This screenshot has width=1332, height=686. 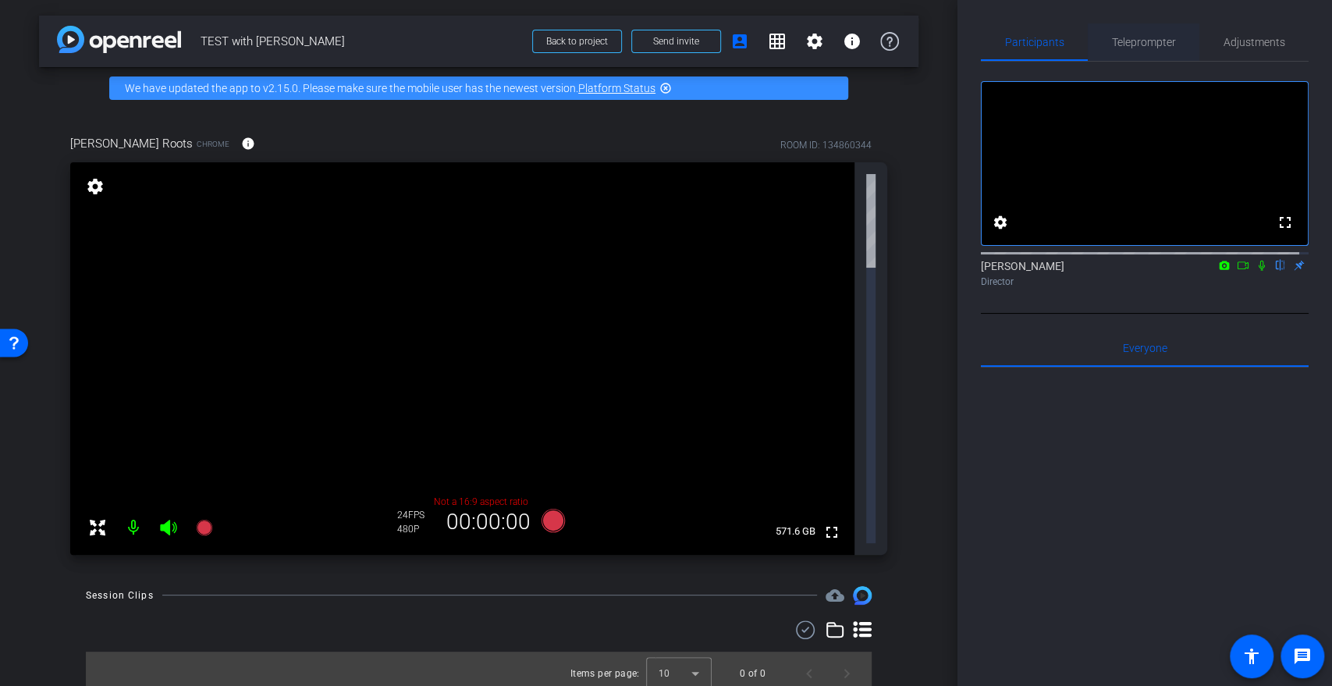 What do you see at coordinates (417, 529) in the screenshot?
I see `div: 480P` at bounding box center [417, 529].